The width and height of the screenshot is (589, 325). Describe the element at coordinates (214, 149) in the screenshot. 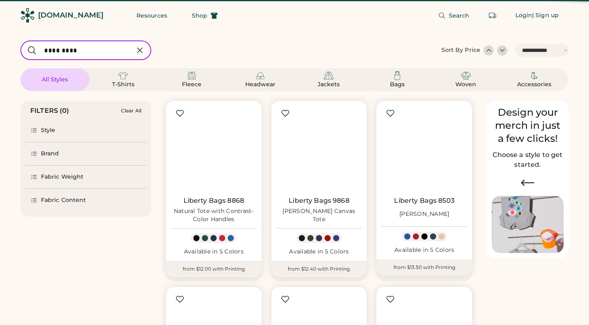

I see `img: Liberty Bags 8868 Natural Tote with Contrast-Color Handles` at that location.